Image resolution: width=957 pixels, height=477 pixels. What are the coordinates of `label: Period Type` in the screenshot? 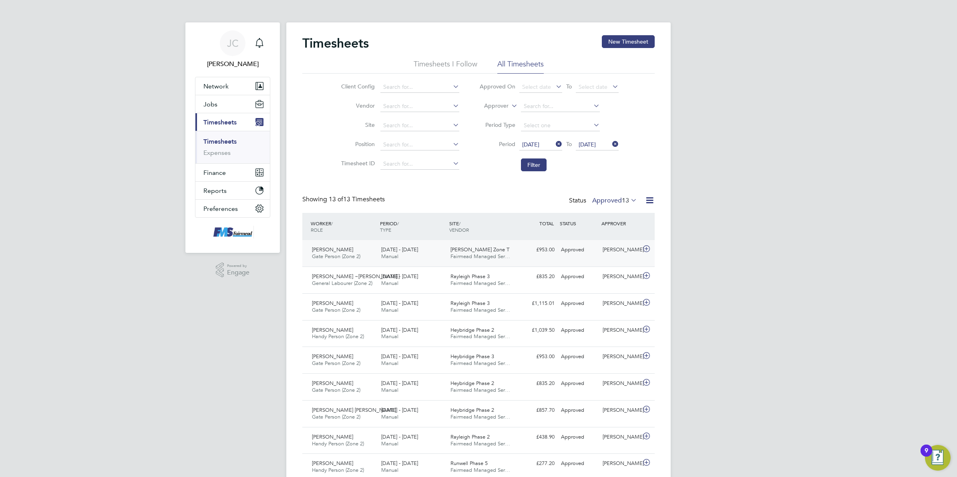 It's located at (497, 125).